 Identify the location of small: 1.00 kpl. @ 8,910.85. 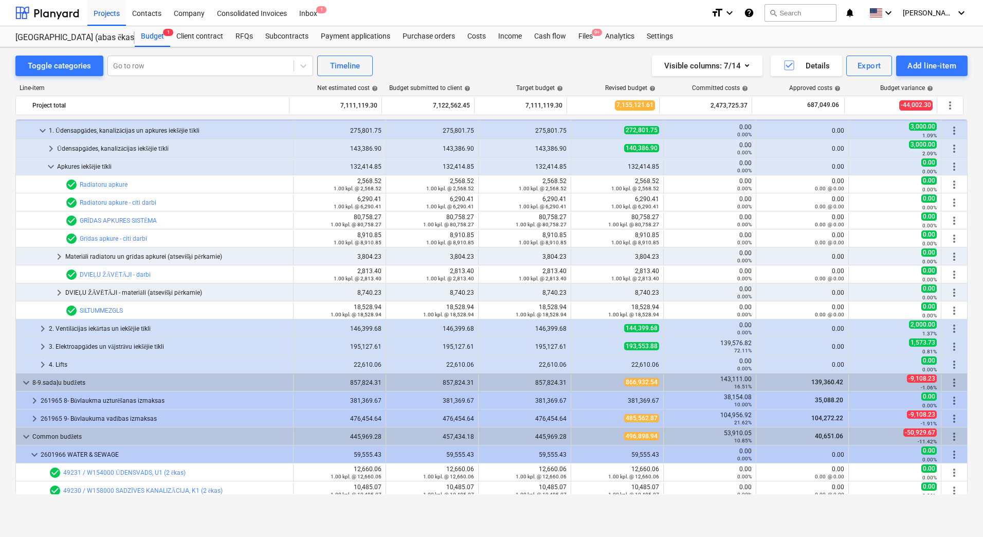
(450, 242).